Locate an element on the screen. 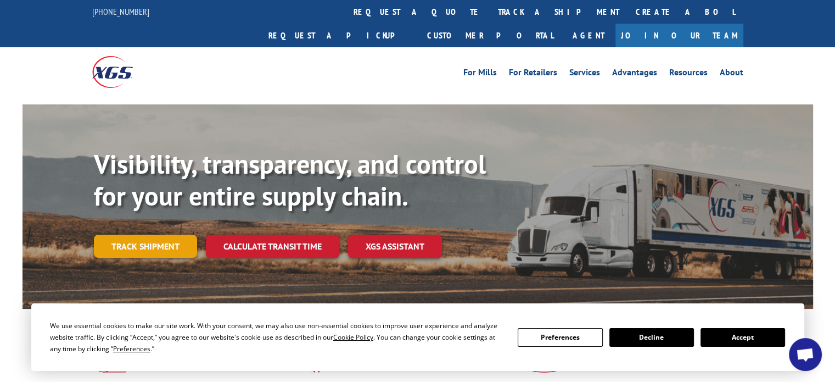 This screenshot has width=835, height=382. a: Request a pickup is located at coordinates (339, 35).